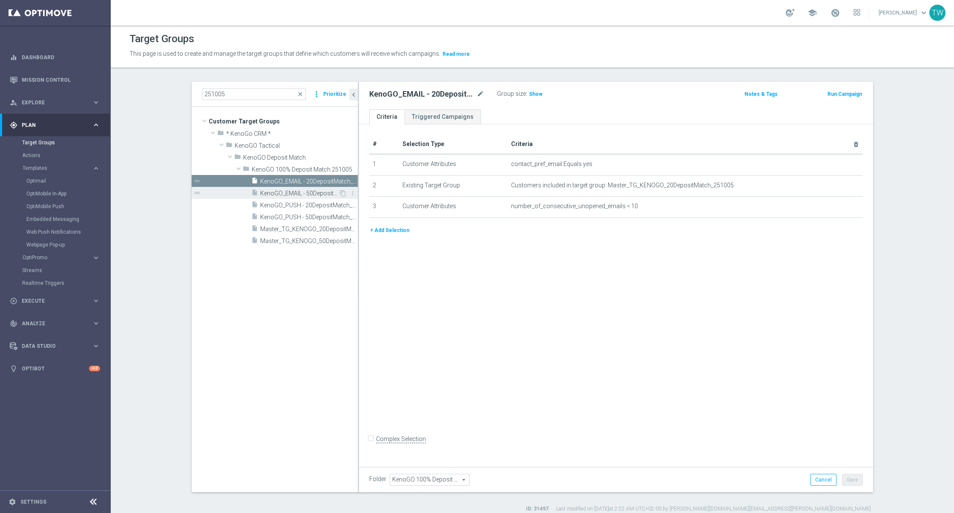  Describe the element at coordinates (353, 95) in the screenshot. I see `button: chevron_left` at that location.